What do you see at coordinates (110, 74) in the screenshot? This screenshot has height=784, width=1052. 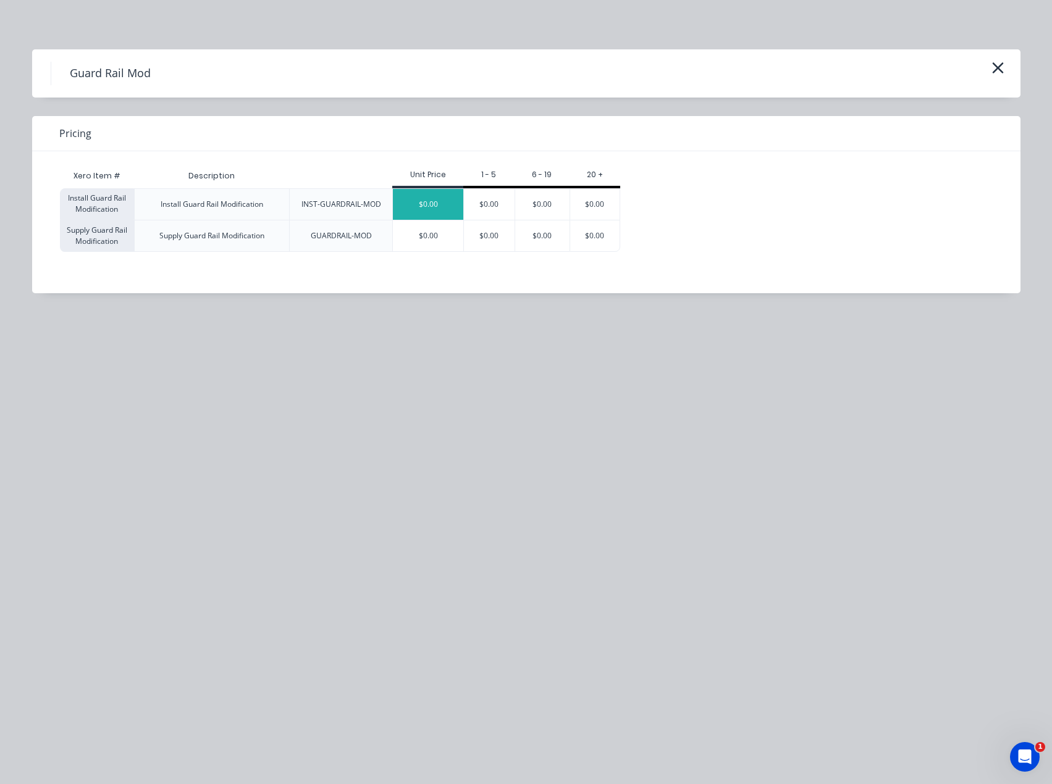 I see `h4: Guard Rail Mod` at bounding box center [110, 74].